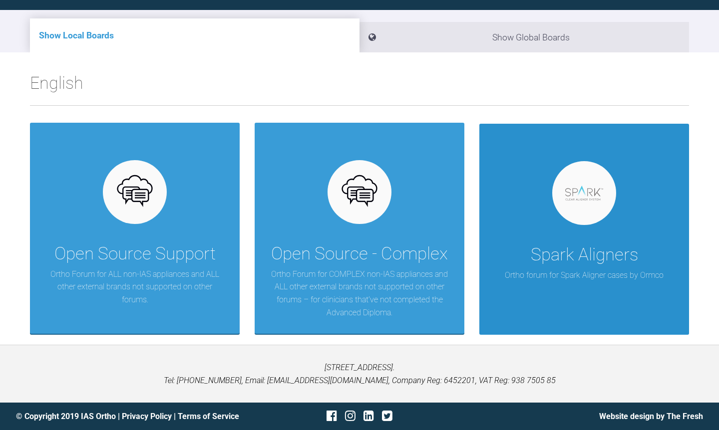  Describe the element at coordinates (135, 254) in the screenshot. I see `div: Open Source Support` at that location.